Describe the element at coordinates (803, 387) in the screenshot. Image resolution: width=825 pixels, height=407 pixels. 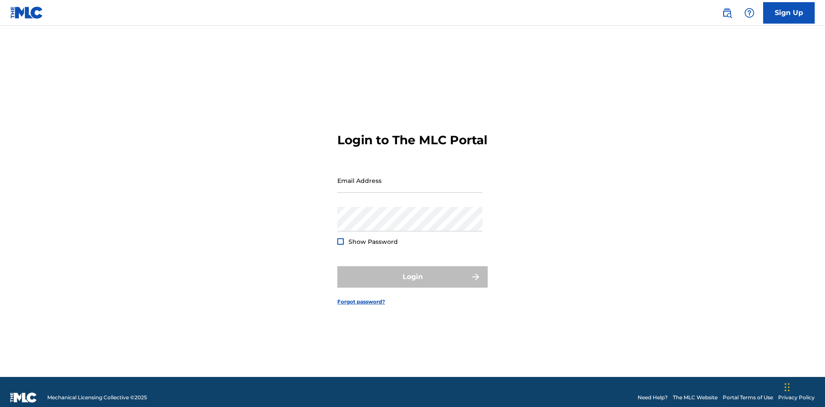
I see `div: Chat Widget` at that location.